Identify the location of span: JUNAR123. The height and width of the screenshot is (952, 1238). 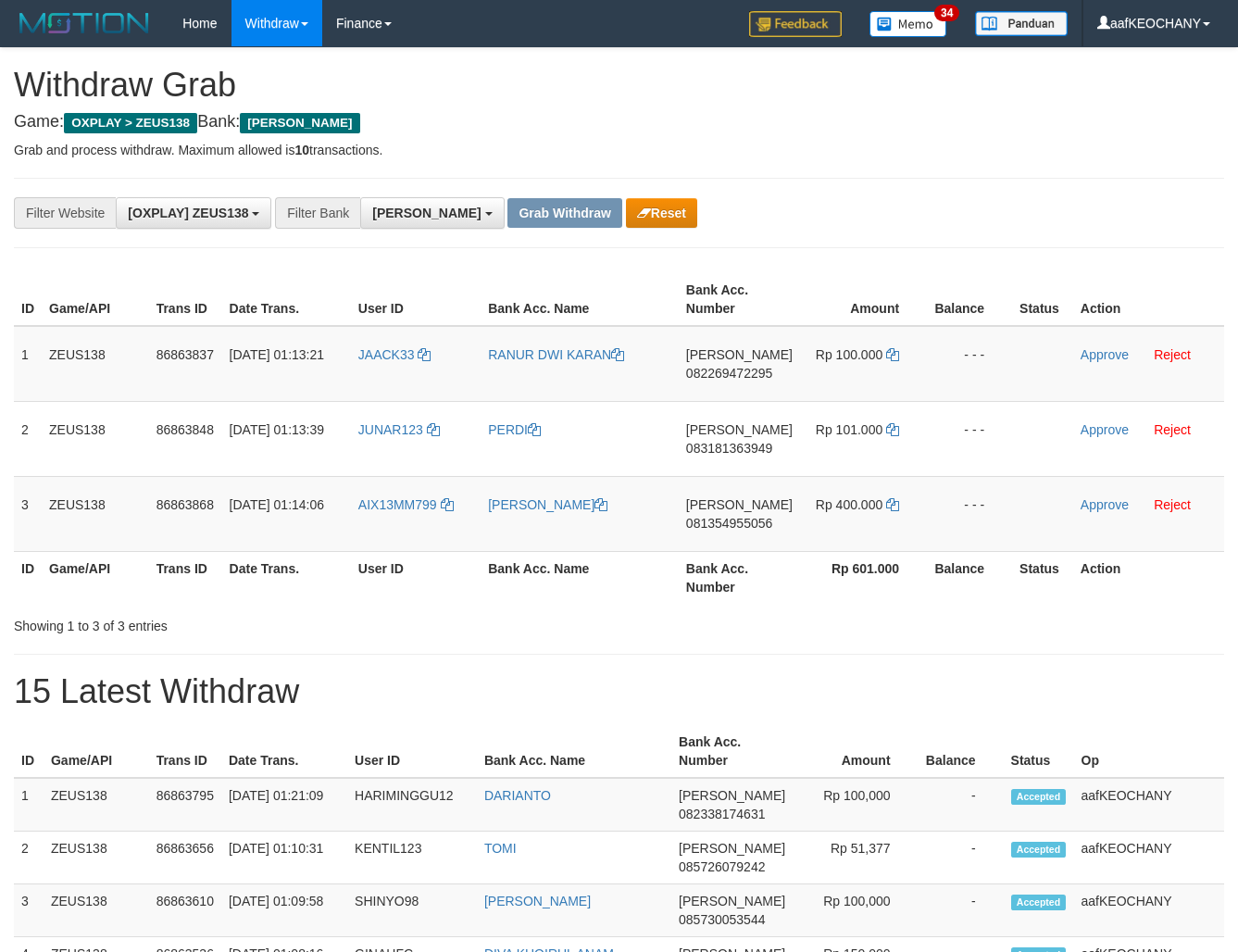
(390, 430).